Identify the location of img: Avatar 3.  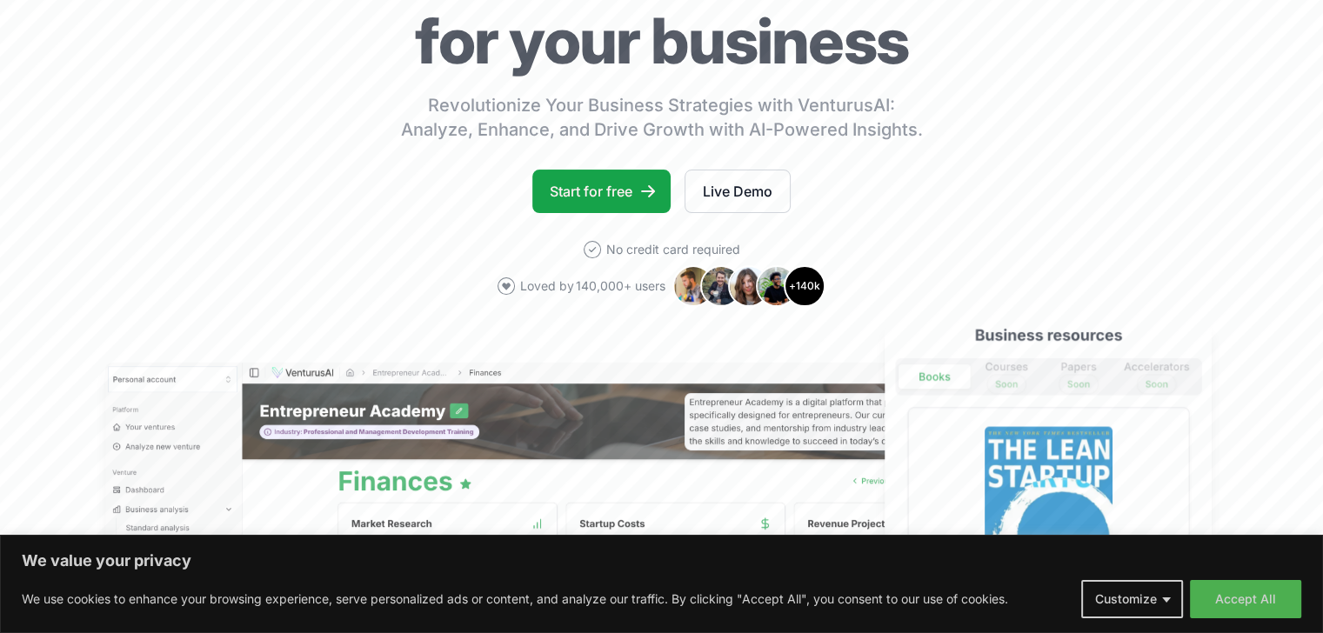
(749, 286).